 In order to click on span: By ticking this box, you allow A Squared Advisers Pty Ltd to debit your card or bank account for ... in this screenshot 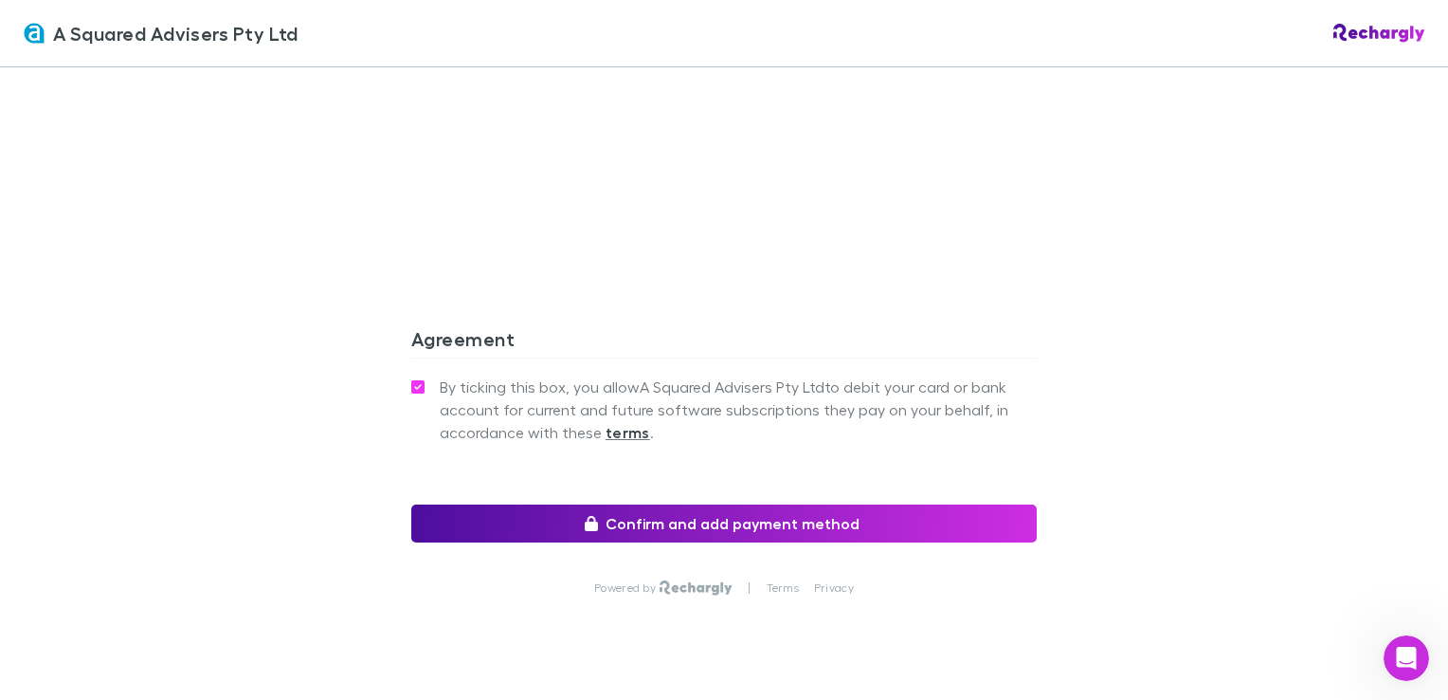, I will do `click(738, 410)`.